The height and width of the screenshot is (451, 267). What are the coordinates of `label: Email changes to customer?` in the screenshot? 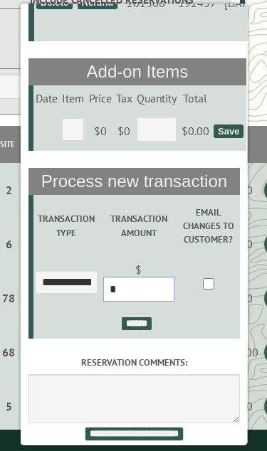 It's located at (208, 226).